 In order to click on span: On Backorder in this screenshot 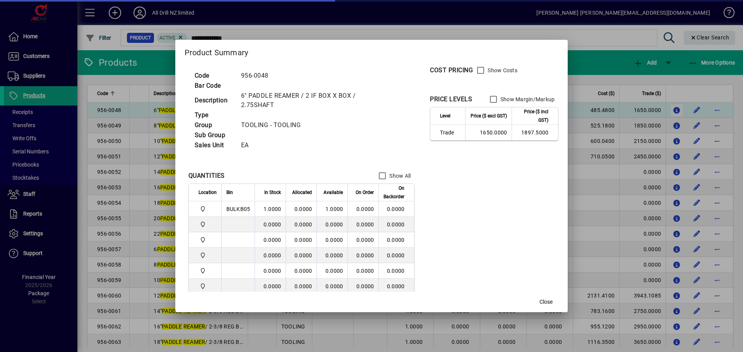, I will do `click(394, 193)`.